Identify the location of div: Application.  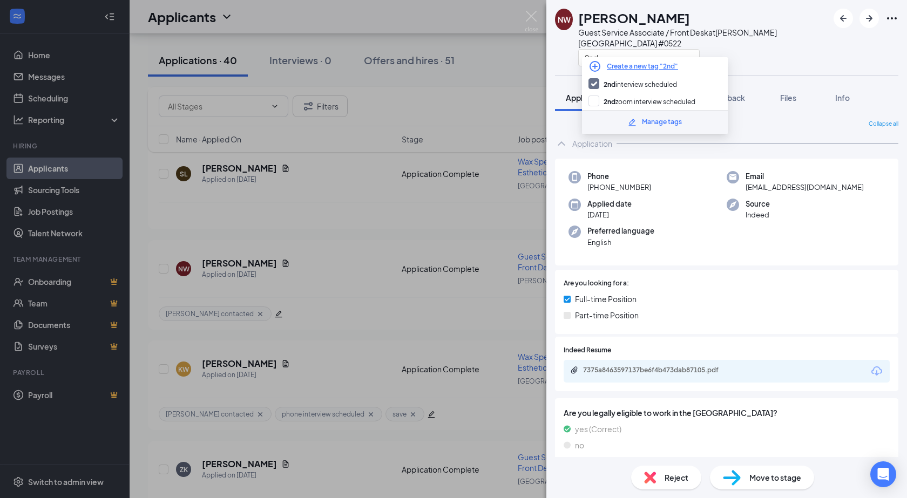
(592, 144).